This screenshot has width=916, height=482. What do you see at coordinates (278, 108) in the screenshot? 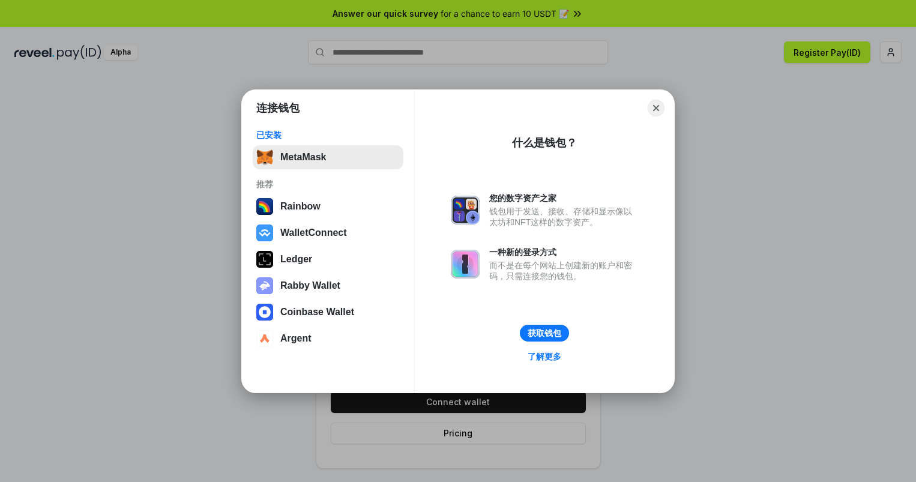
I see `h1: 连接钱包` at bounding box center [278, 108].